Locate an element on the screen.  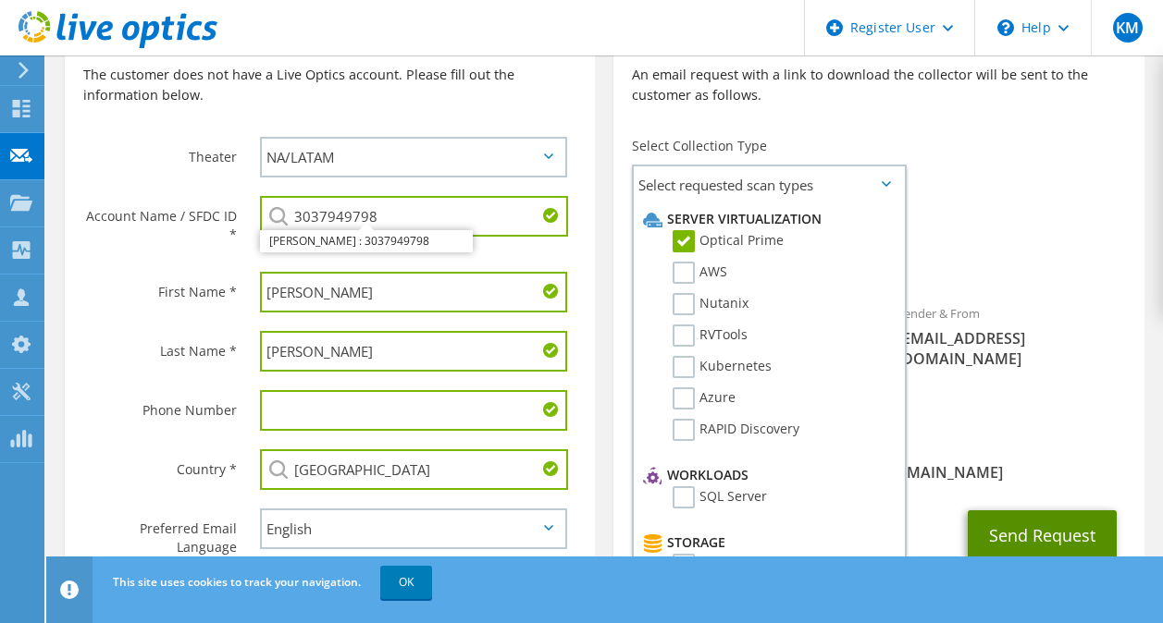
label: Select Collection Type is located at coordinates (699, 146).